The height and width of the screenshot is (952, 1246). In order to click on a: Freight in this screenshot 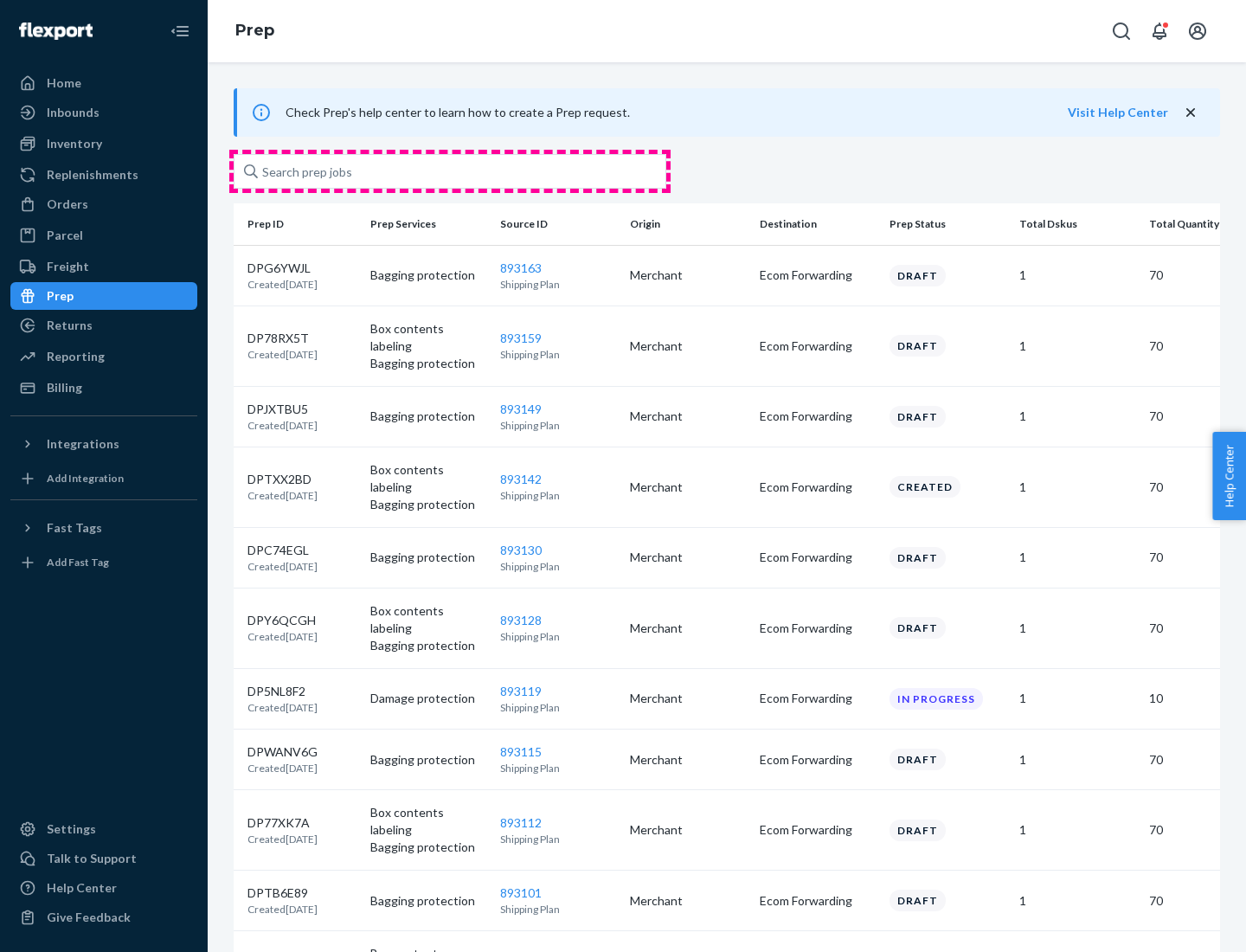, I will do `click(104, 266)`.